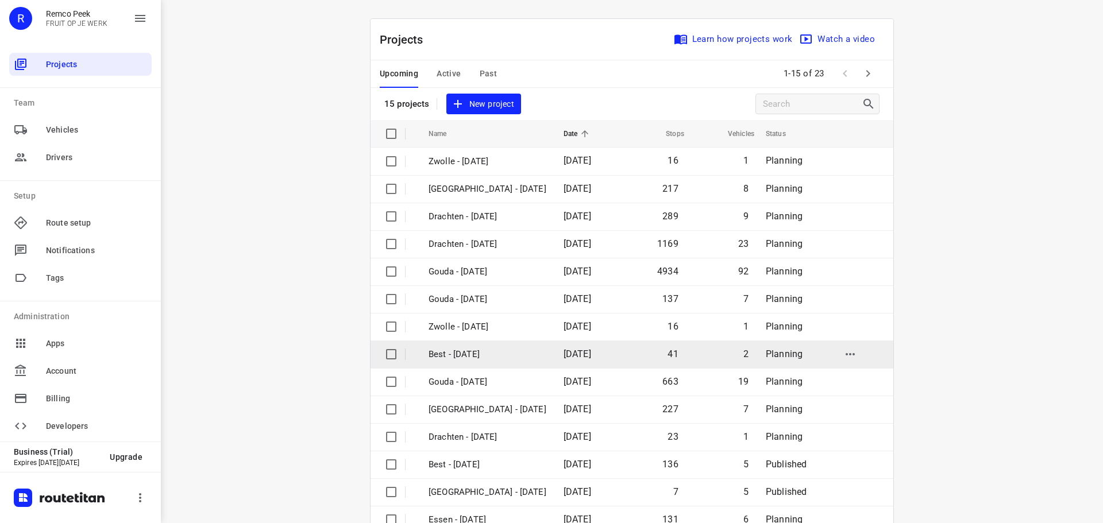  Describe the element at coordinates (746, 188) in the screenshot. I see `span: 8` at that location.